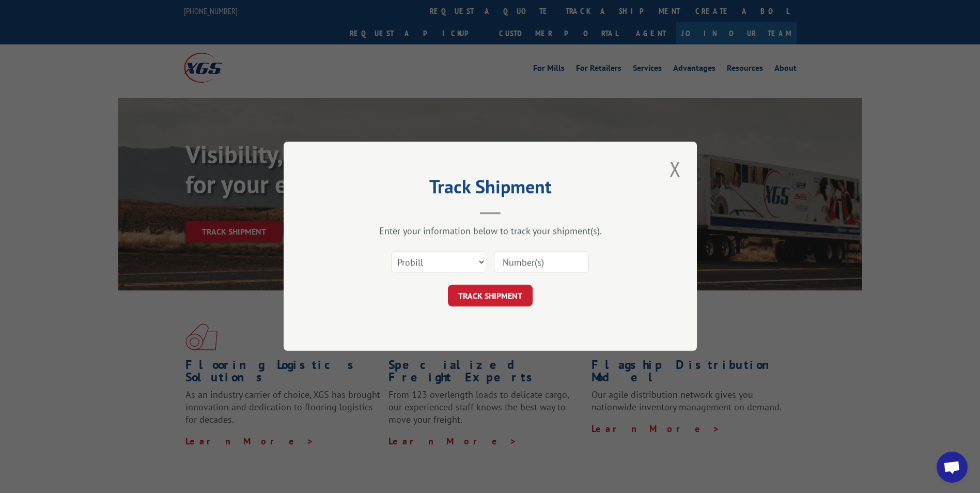  What do you see at coordinates (952, 467) in the screenshot?
I see `a: Open chat` at bounding box center [952, 467].